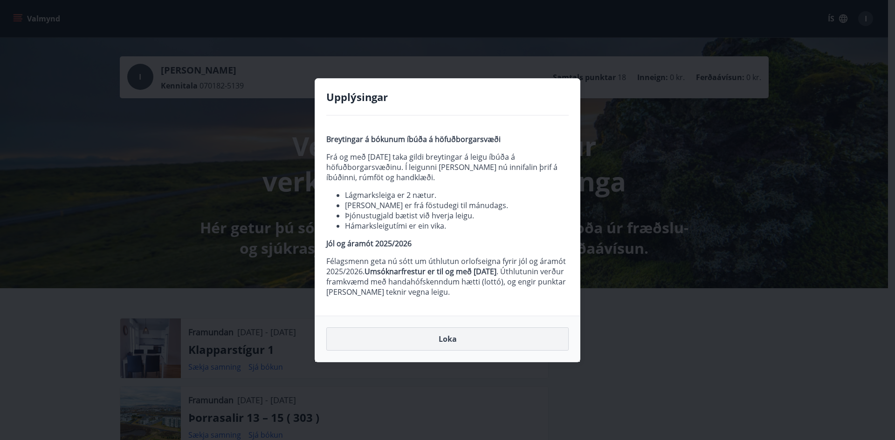 Image resolution: width=895 pixels, height=440 pixels. Describe the element at coordinates (457, 195) in the screenshot. I see `li: Lágmarksleiga er 2 nætur.` at that location.